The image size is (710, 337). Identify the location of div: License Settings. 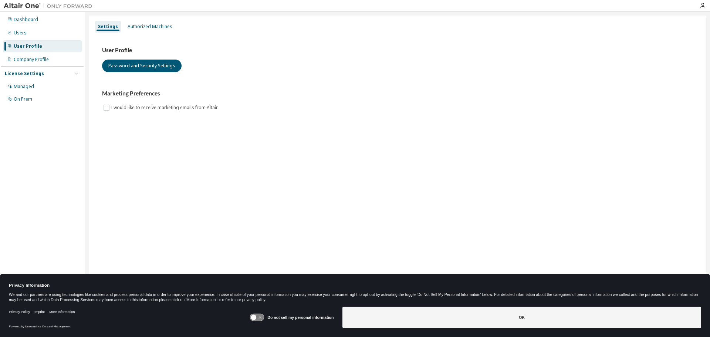
(24, 74).